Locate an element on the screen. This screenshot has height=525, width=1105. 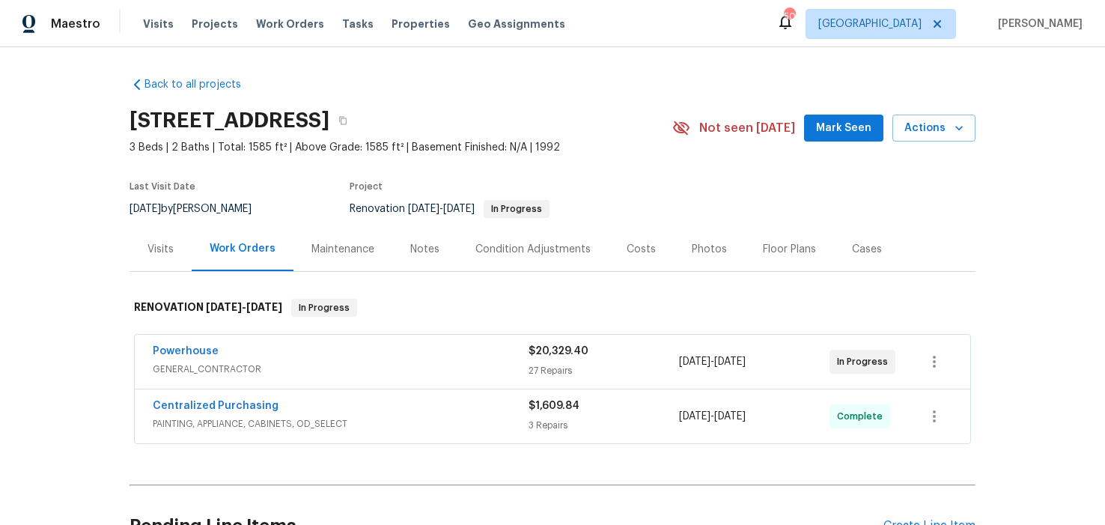
span: PAINTING, APPLIANCE, CABINETS, OD_SELECT is located at coordinates (341, 424).